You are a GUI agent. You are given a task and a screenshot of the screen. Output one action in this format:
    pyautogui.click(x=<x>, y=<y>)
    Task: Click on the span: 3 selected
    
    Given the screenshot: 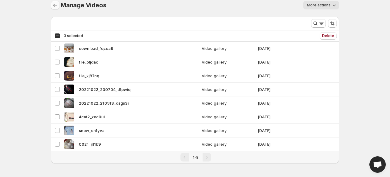 What is the action you would take?
    pyautogui.click(x=73, y=36)
    